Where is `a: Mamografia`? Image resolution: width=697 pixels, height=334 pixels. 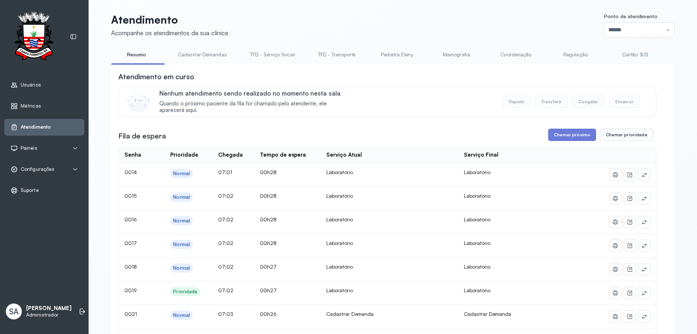 a: Mamografia is located at coordinates (457, 54).